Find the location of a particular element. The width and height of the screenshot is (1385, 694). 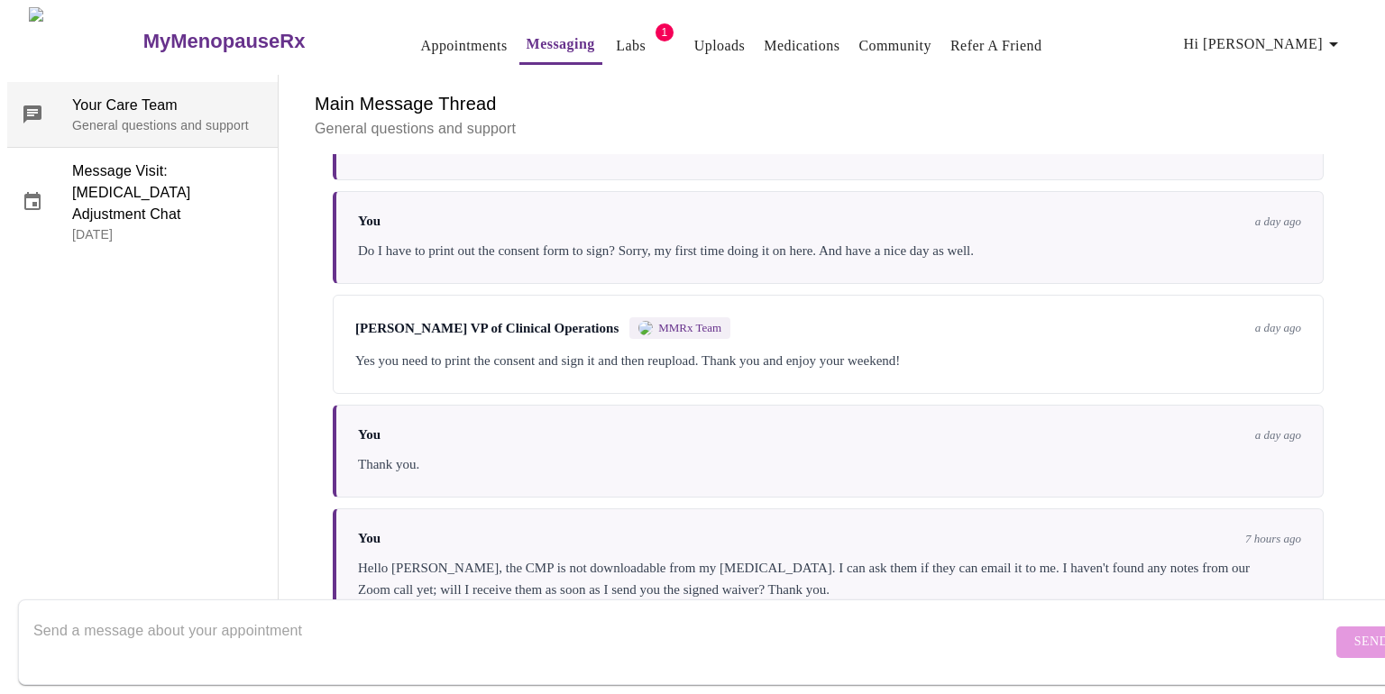

a: Medications is located at coordinates (801, 46).